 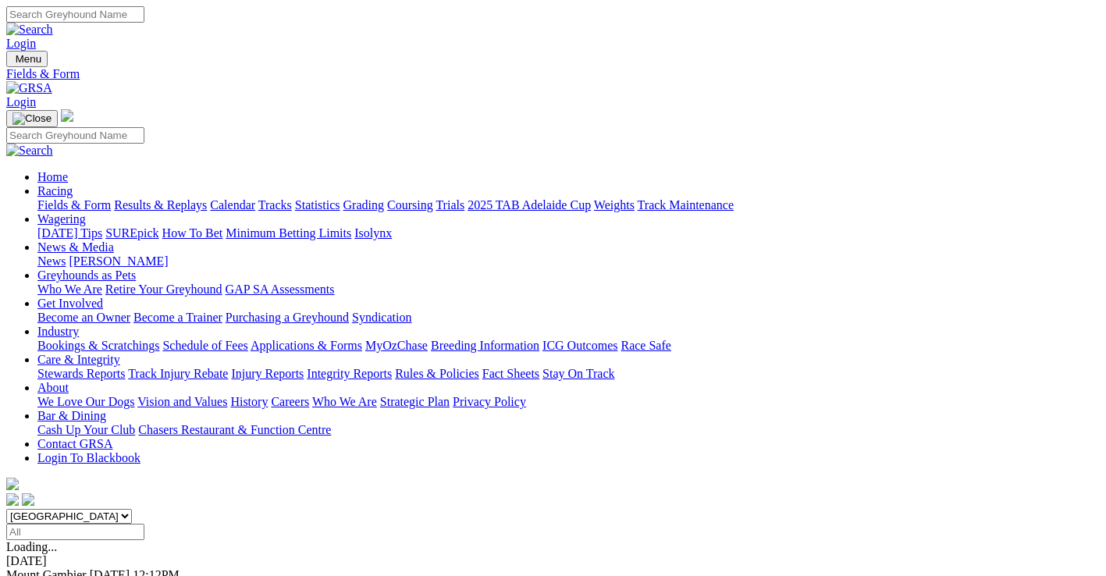 What do you see at coordinates (373, 233) in the screenshot?
I see `a: Isolynx` at bounding box center [373, 233].